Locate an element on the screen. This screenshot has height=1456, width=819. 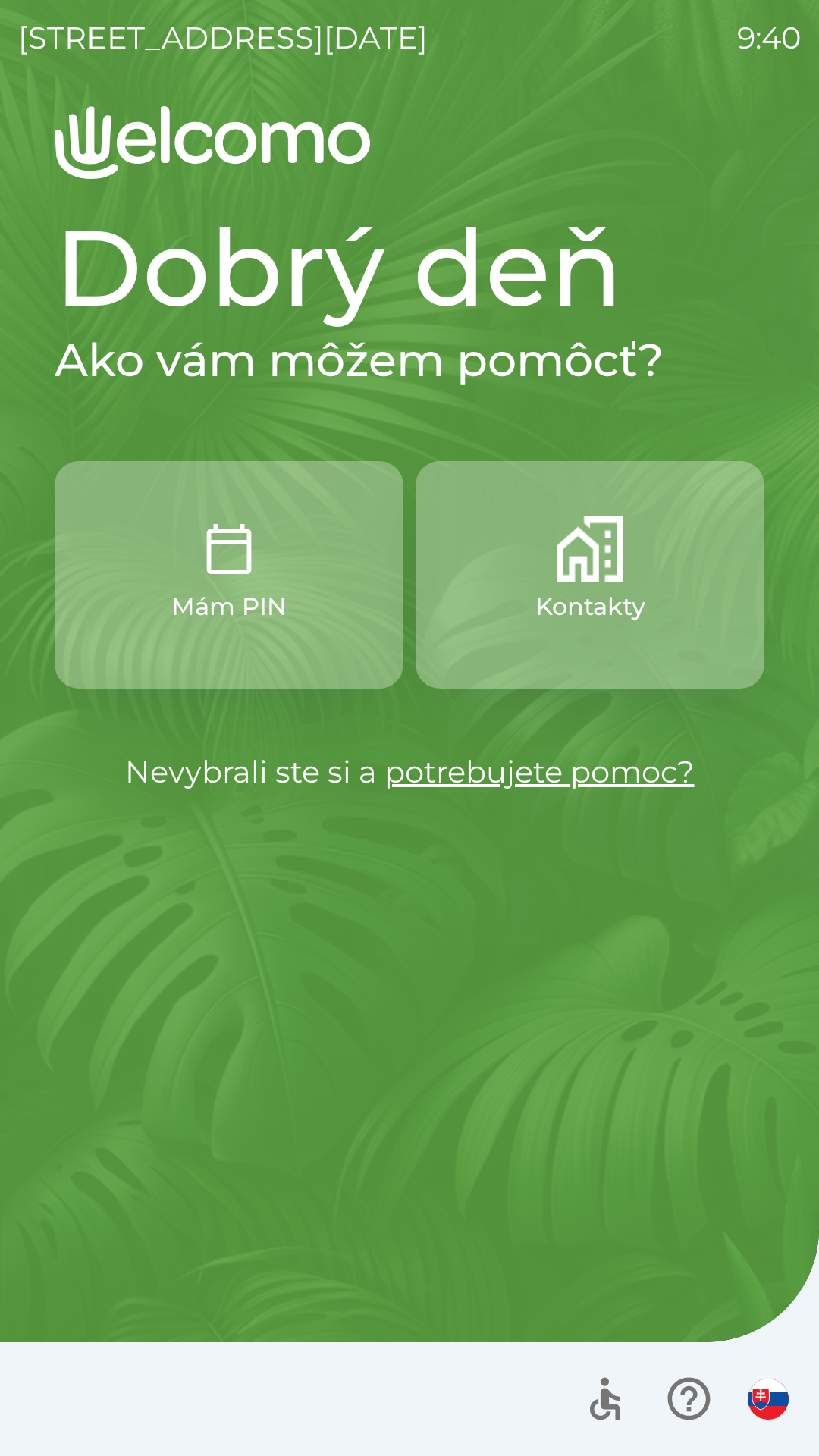
p: 9:40 is located at coordinates (769, 38).